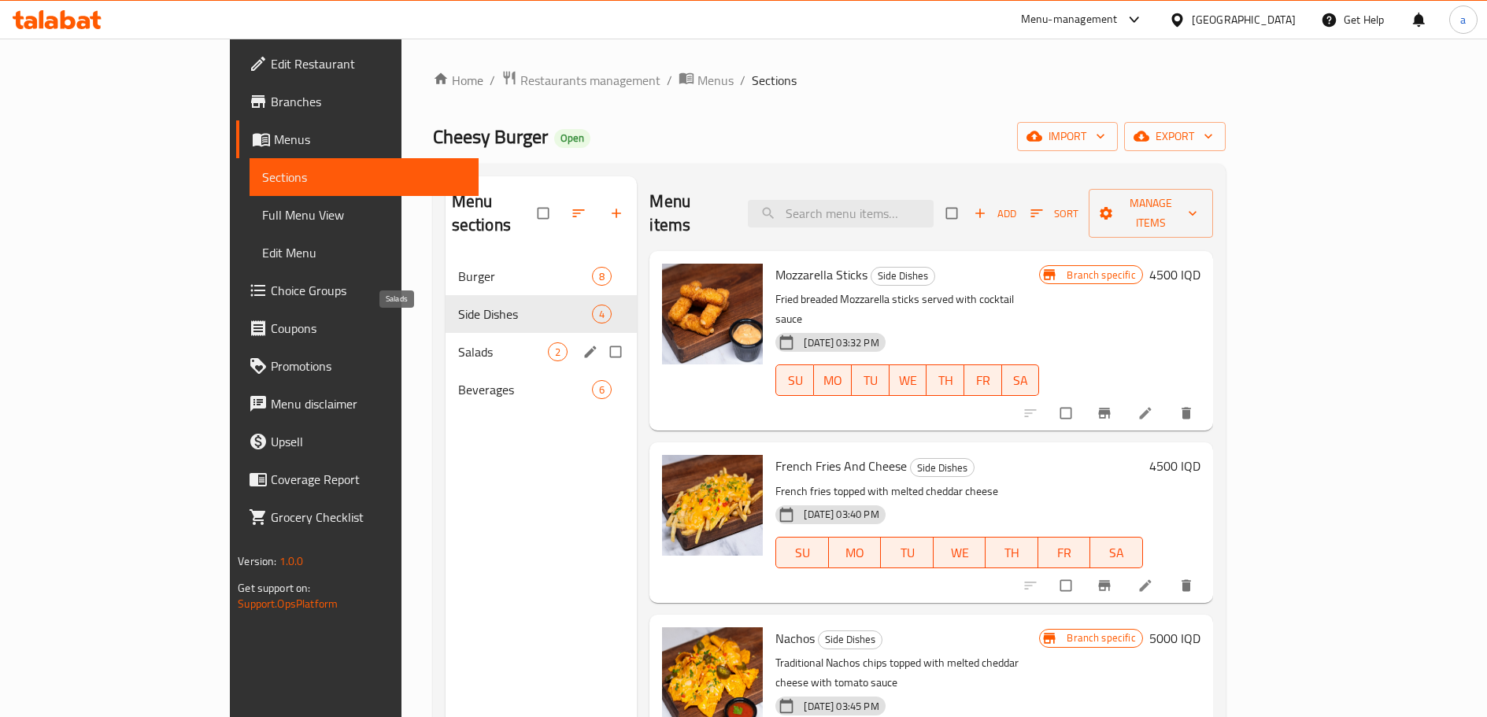 The height and width of the screenshot is (717, 1487). What do you see at coordinates (368, 102) in the screenshot?
I see `span: Branches` at bounding box center [368, 102].